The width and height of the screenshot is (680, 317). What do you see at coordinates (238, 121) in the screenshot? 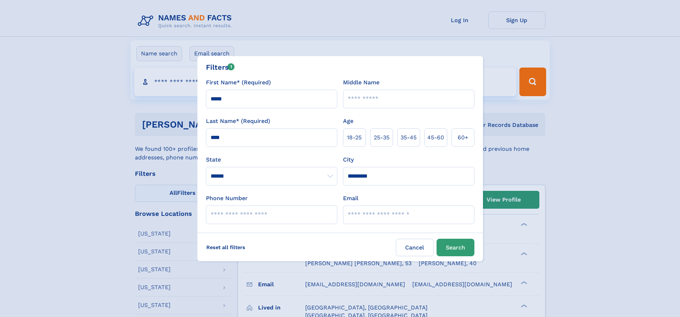
I see `label: Last Name* (Required)` at bounding box center [238, 121].